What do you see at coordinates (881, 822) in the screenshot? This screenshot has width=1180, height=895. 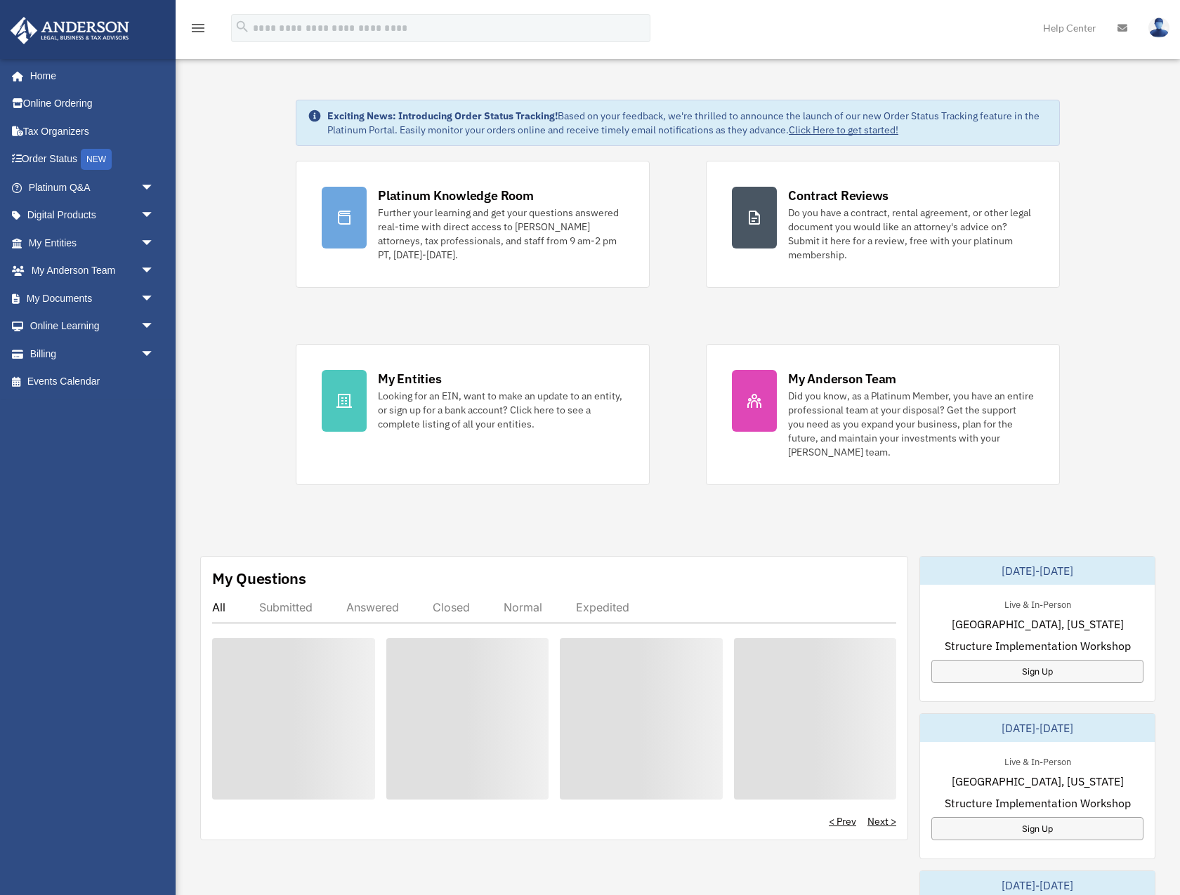 I see `a: Next >` at bounding box center [881, 822].